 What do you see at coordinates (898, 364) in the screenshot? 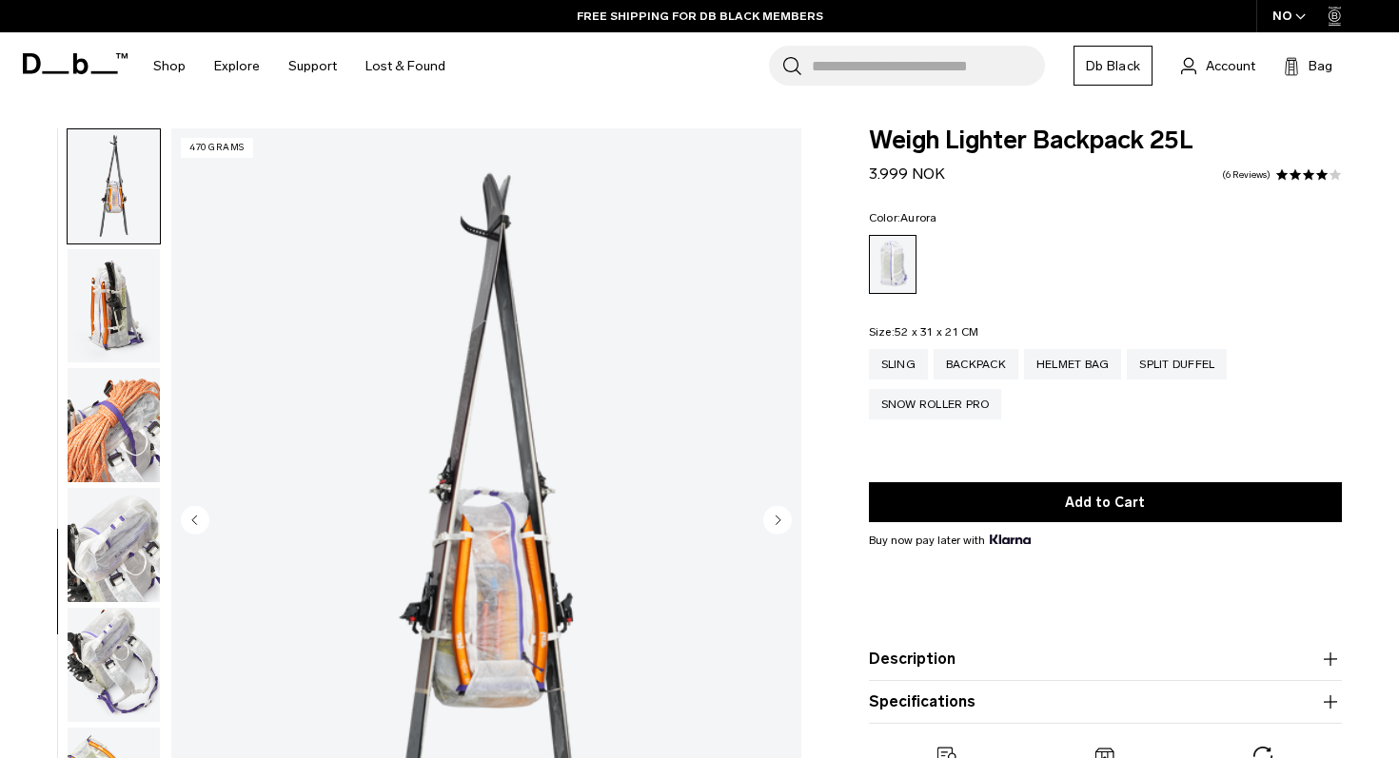
I see `a: Sling` at bounding box center [898, 364].